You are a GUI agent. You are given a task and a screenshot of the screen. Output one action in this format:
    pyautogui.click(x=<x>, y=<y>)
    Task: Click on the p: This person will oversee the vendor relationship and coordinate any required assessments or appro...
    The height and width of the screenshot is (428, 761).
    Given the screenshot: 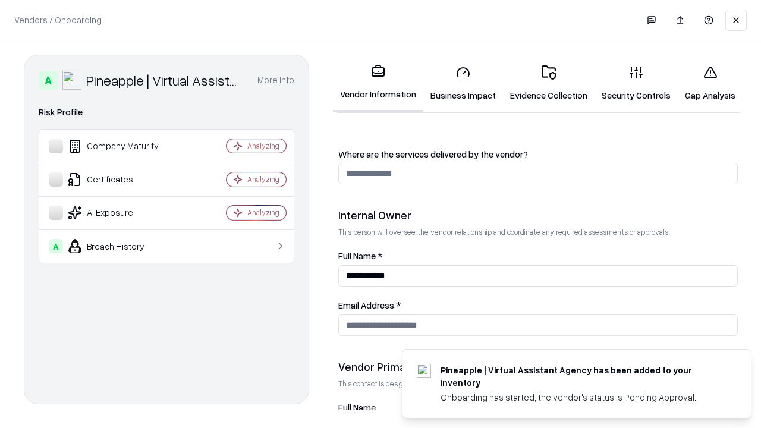 What is the action you would take?
    pyautogui.click(x=538, y=232)
    